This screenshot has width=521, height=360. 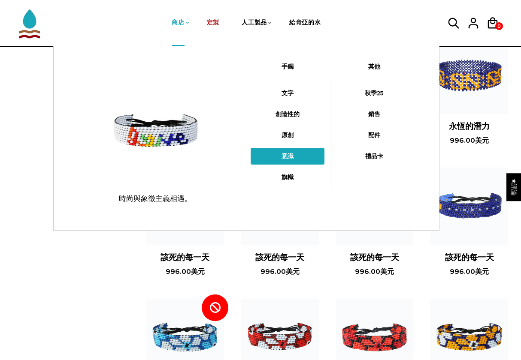 What do you see at coordinates (305, 24) in the screenshot?
I see `a: 給肯亞的水` at bounding box center [305, 24].